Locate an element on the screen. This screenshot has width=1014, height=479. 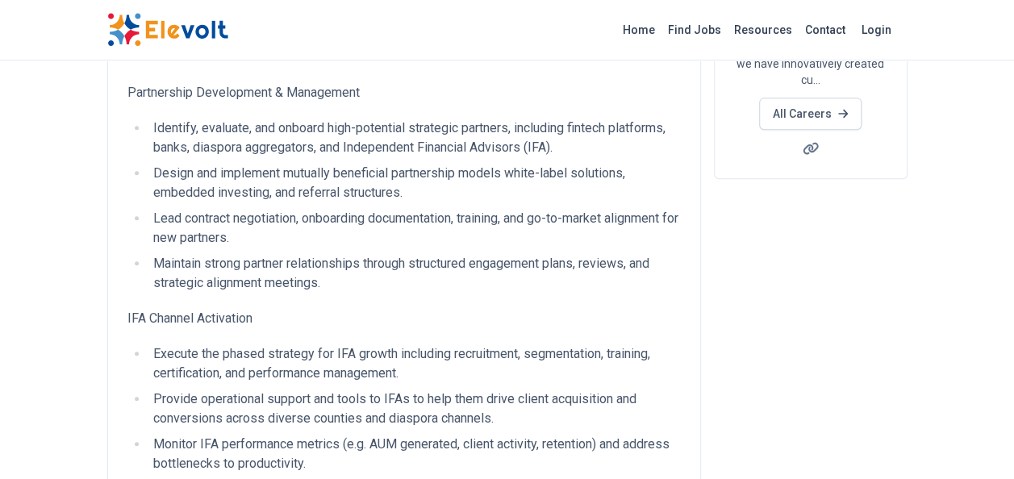
a: Login is located at coordinates (876, 30).